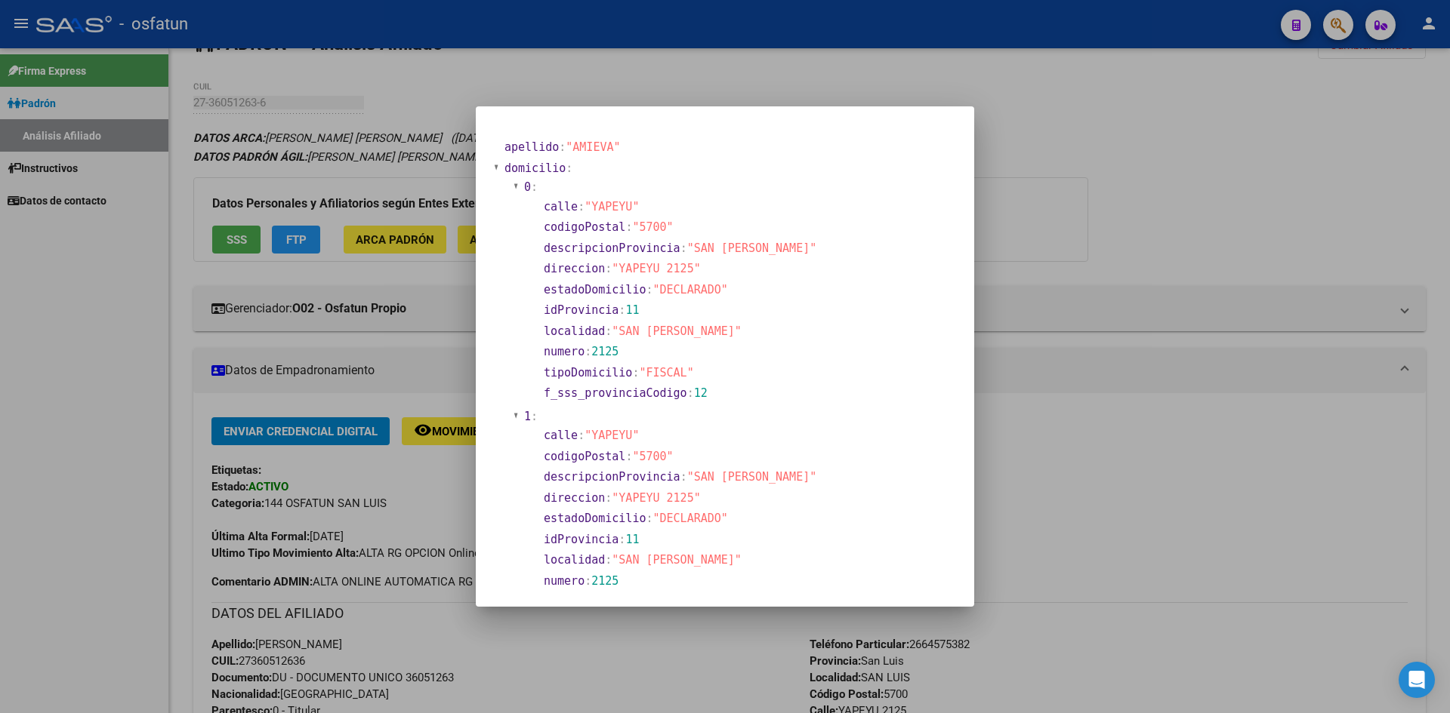 The image size is (1450, 713). What do you see at coordinates (527, 187) in the screenshot?
I see `span: 0` at bounding box center [527, 187].